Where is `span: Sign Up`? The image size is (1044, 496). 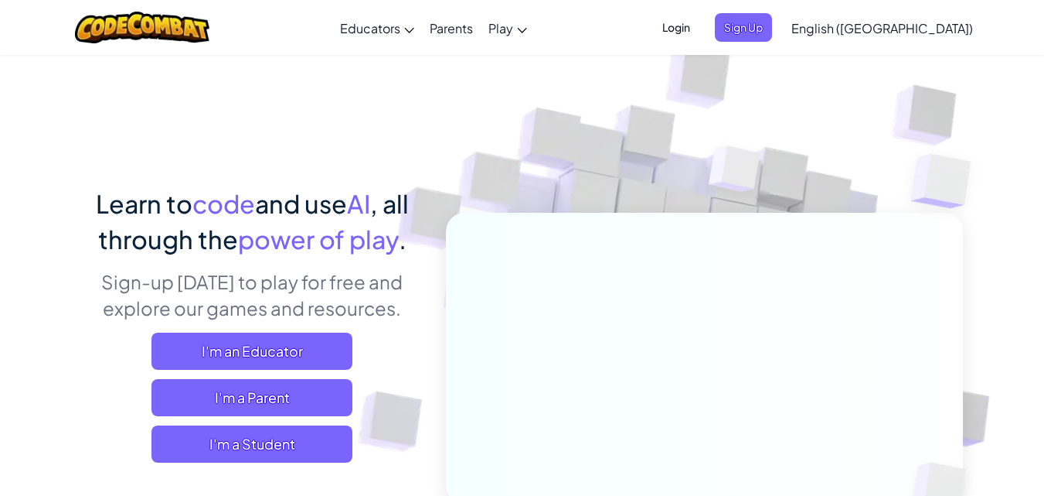
span: Sign Up is located at coordinates (744, 27).